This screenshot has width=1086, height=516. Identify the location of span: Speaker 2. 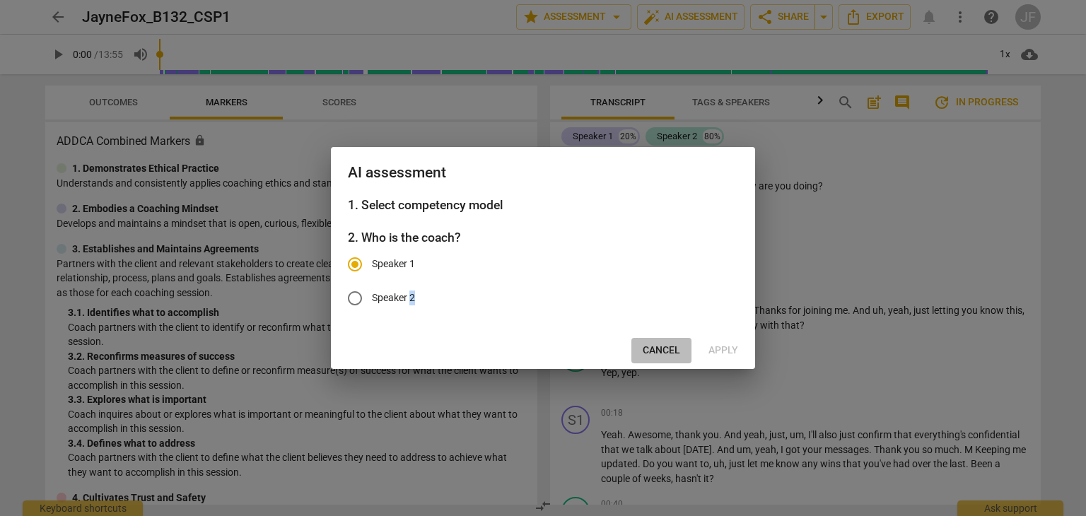
(393, 298).